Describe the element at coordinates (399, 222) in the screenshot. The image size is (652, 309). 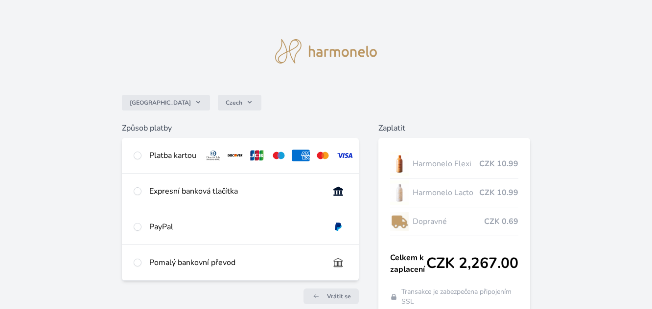
I see `img: delivery-lo.png` at that location.